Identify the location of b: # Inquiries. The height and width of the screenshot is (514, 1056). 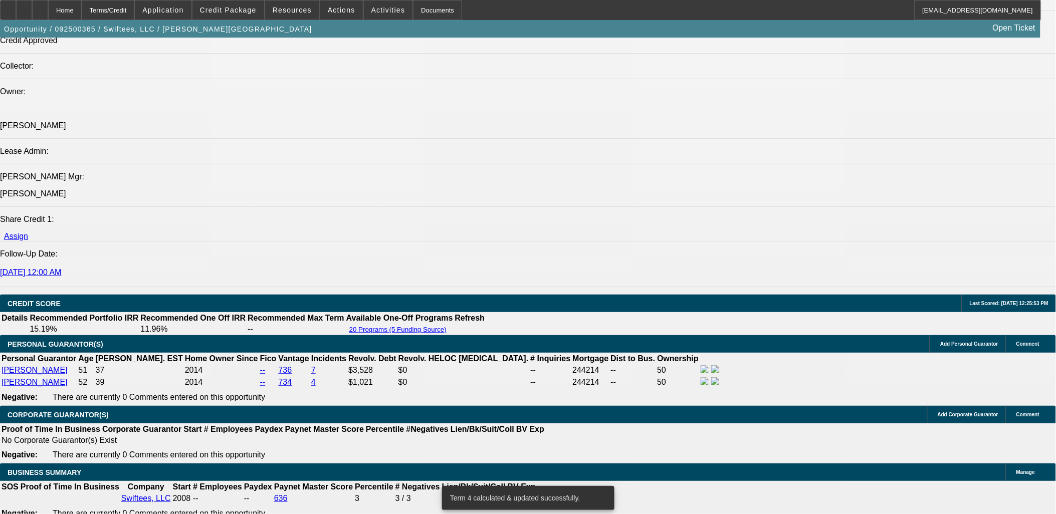
(550, 358).